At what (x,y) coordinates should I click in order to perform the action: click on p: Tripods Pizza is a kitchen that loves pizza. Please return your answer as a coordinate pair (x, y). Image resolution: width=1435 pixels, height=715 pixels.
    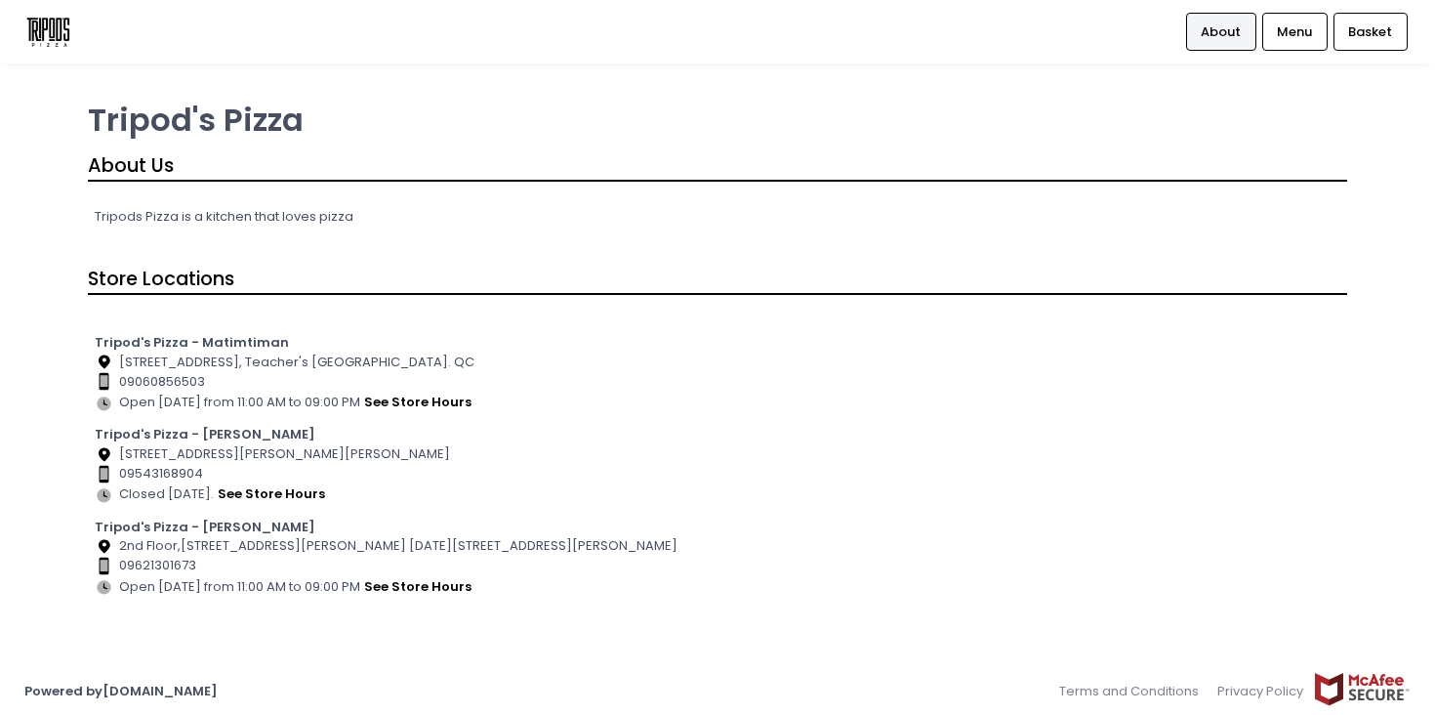
    Looking at the image, I should click on (717, 217).